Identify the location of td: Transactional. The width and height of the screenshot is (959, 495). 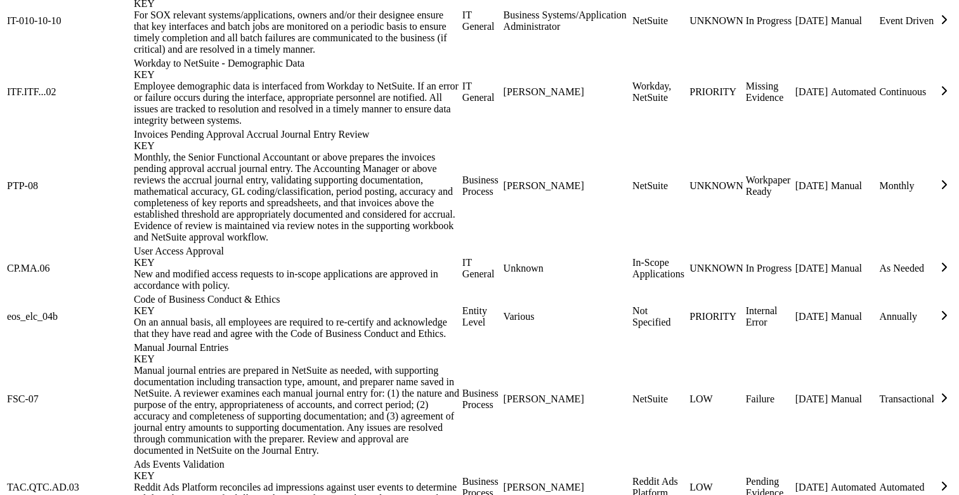
(907, 399).